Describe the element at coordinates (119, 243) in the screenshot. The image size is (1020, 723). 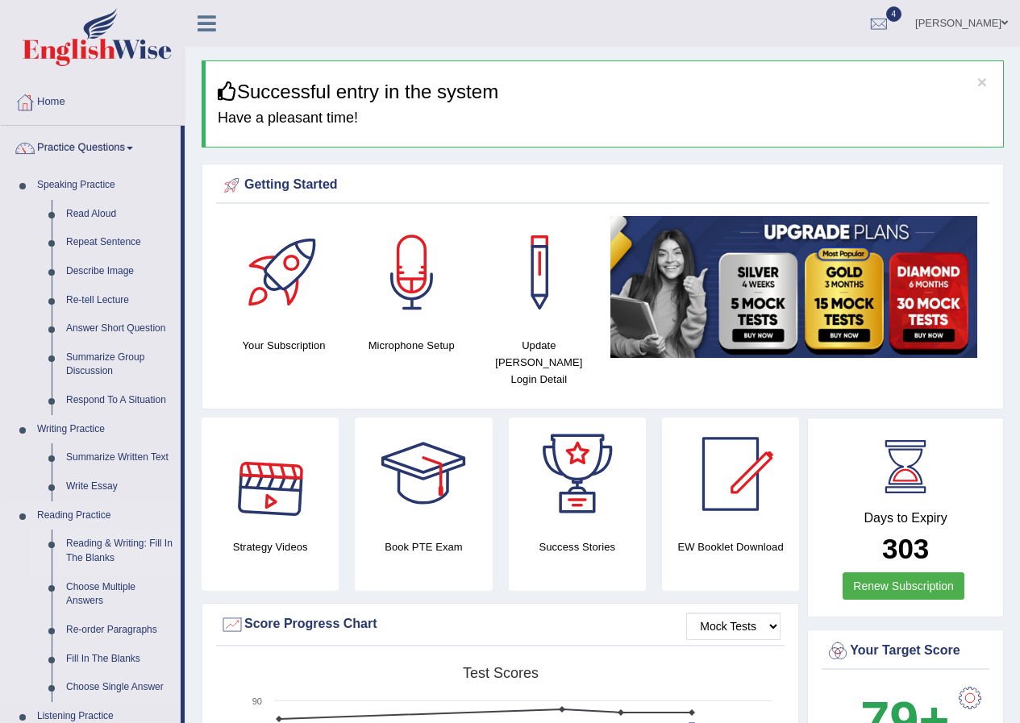
I see `a: Repeat Sentence` at that location.